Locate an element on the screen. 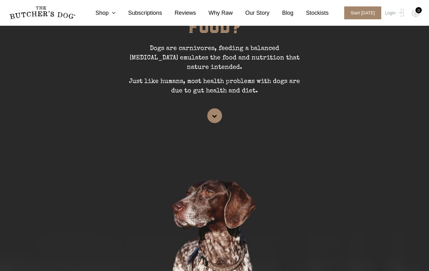 This screenshot has width=429, height=271. a: Shop is located at coordinates (99, 13).